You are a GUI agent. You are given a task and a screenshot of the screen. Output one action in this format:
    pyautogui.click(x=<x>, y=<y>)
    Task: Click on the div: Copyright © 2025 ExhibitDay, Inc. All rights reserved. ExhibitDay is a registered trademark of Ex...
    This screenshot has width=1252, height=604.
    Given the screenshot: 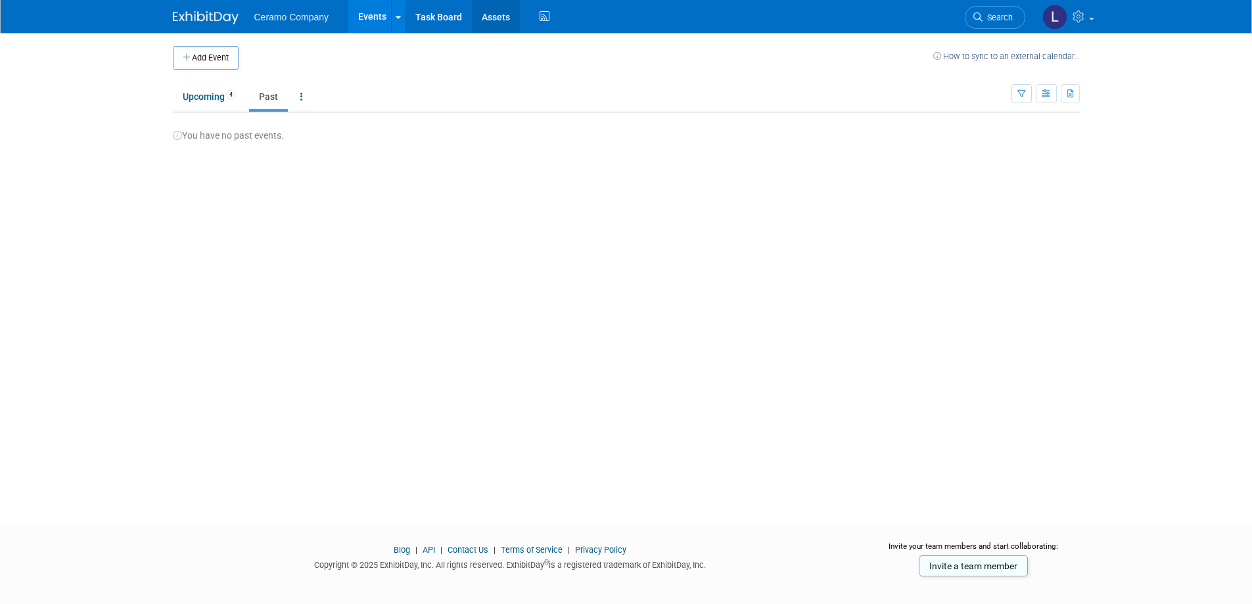 What is the action you would take?
    pyautogui.click(x=511, y=563)
    